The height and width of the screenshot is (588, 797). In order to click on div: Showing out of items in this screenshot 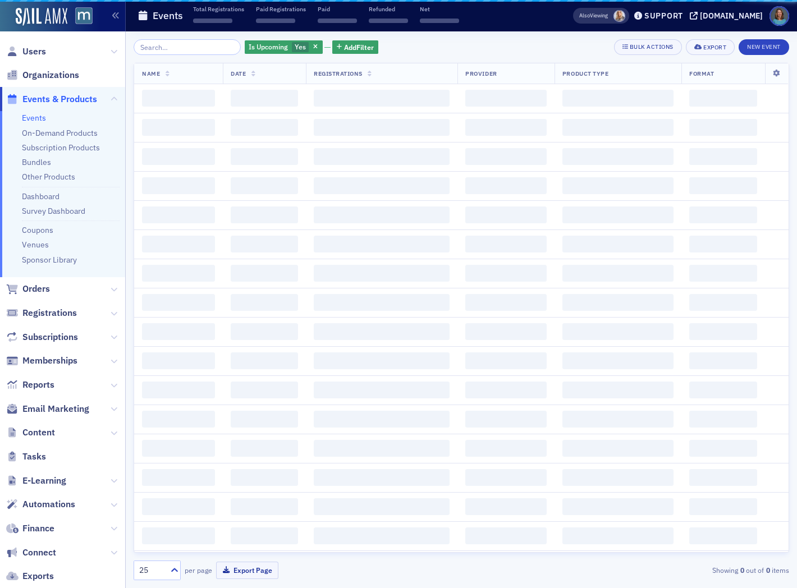, I will do `click(684, 570)`.